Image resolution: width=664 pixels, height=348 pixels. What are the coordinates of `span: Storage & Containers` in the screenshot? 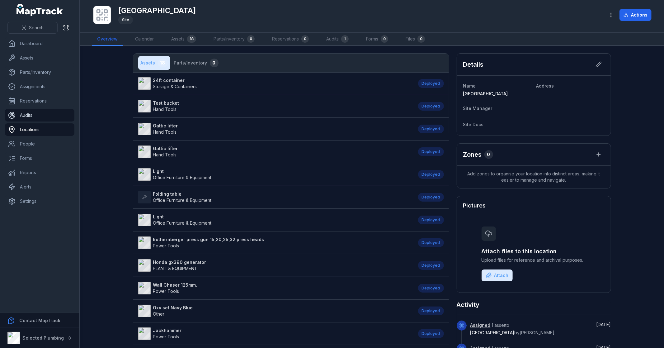 It's located at (175, 86).